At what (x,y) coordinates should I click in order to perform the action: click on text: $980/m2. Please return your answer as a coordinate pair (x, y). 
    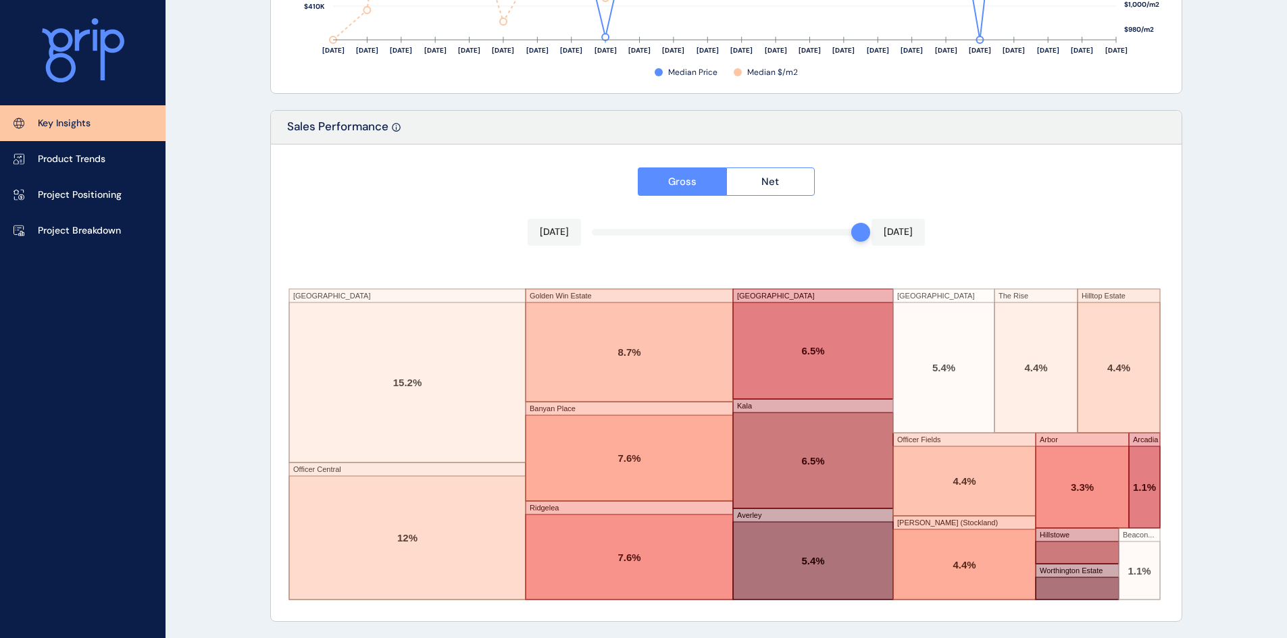
    Looking at the image, I should click on (1139, 29).